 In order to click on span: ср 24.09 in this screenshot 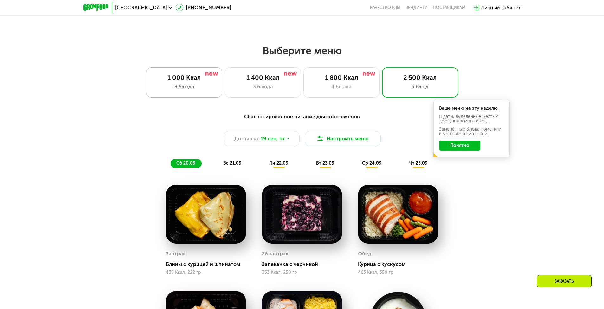, I will do `click(372, 163)`.